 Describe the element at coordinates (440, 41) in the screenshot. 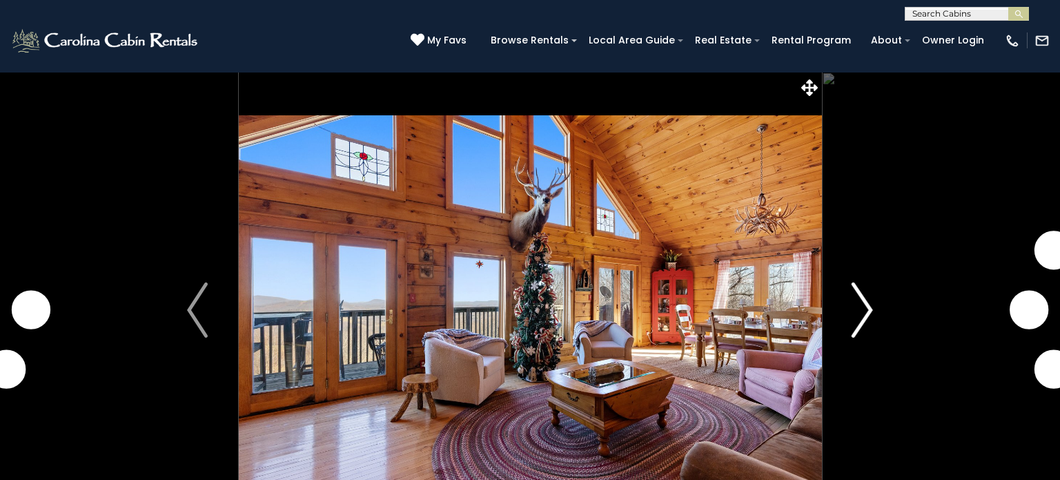

I see `a: My Favs` at that location.